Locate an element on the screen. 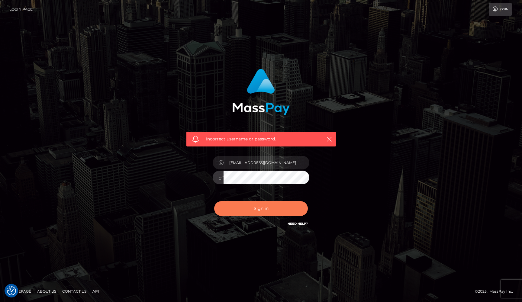 This screenshot has width=522, height=302. div: © 2025 , MassPay Inc. is located at coordinates (496, 292).